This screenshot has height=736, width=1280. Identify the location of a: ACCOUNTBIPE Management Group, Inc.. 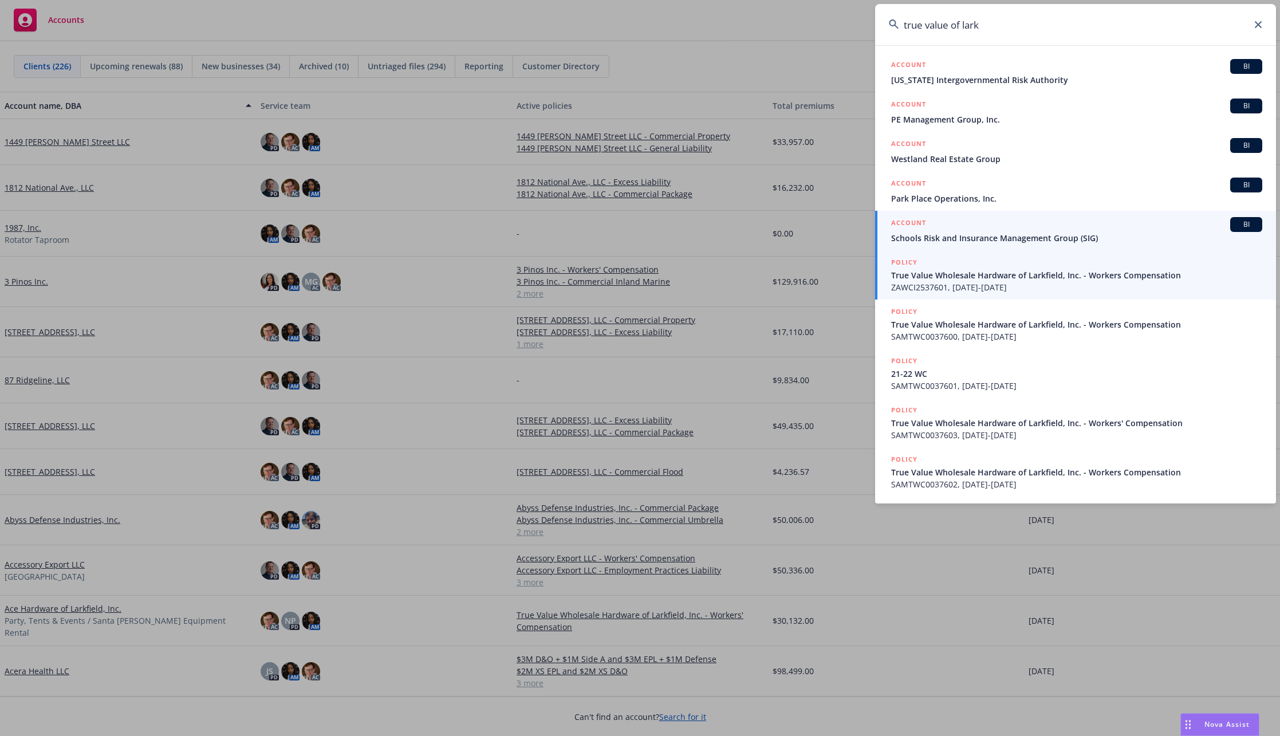
(1075, 112).